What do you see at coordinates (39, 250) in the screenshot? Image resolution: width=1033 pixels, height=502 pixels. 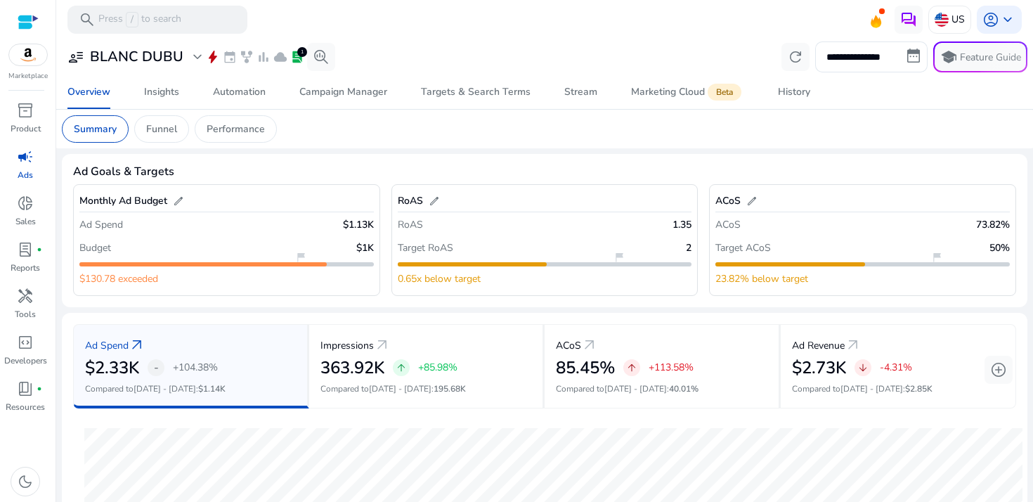 I see `span: fiber_manual_record` at bounding box center [39, 250].